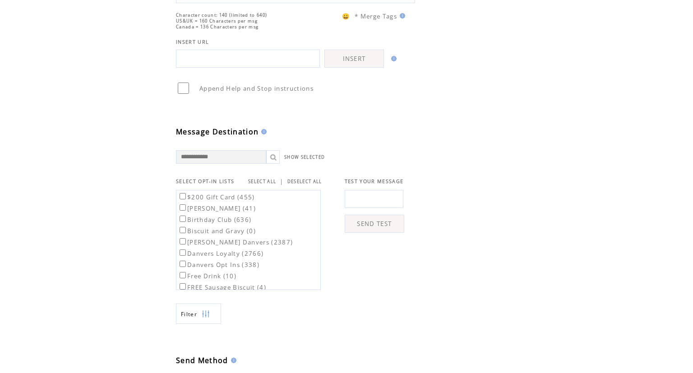  Describe the element at coordinates (189, 314) in the screenshot. I see `span: Show filters` at that location.